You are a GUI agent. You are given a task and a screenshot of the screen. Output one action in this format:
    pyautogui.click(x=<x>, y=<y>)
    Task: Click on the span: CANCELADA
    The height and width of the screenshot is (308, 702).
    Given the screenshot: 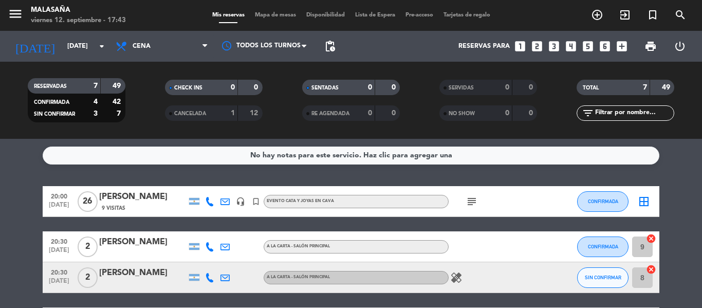 What is the action you would take?
    pyautogui.click(x=190, y=114)
    